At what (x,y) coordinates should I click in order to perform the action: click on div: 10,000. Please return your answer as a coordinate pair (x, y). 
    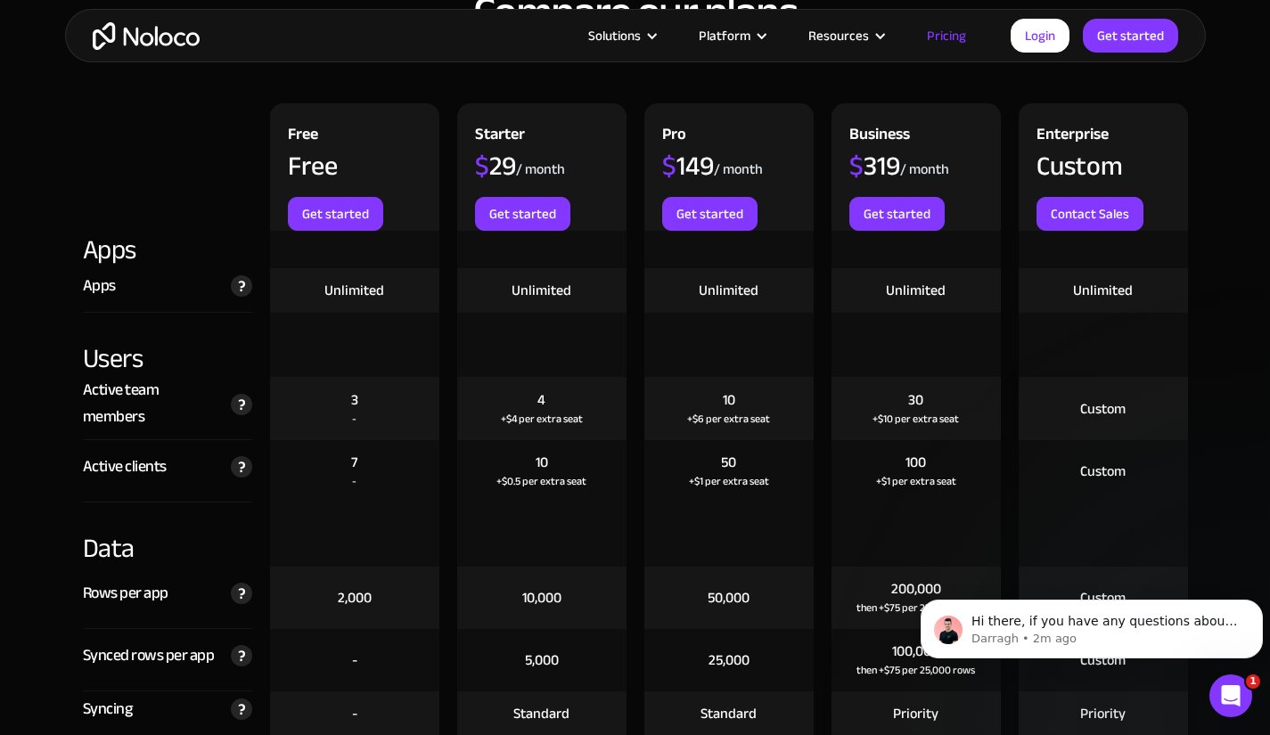
    Looking at the image, I should click on (542, 598).